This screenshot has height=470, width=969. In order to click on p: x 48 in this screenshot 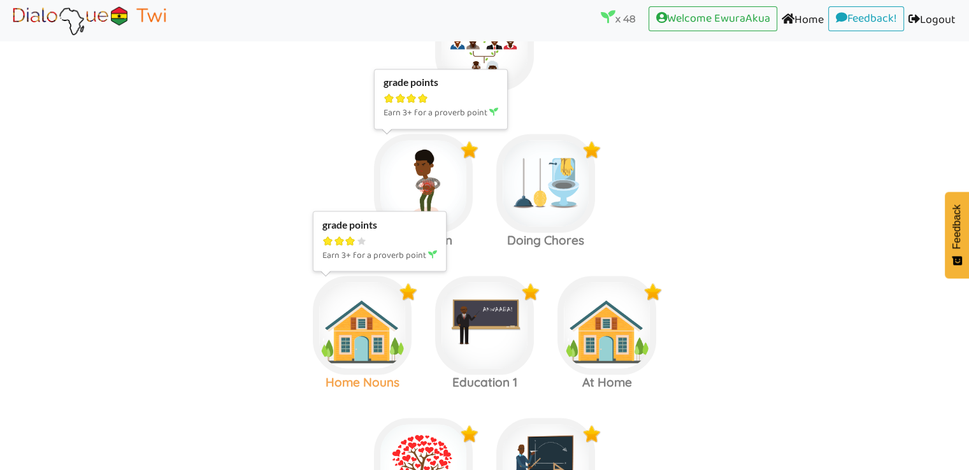, I will do `click(618, 18)`.